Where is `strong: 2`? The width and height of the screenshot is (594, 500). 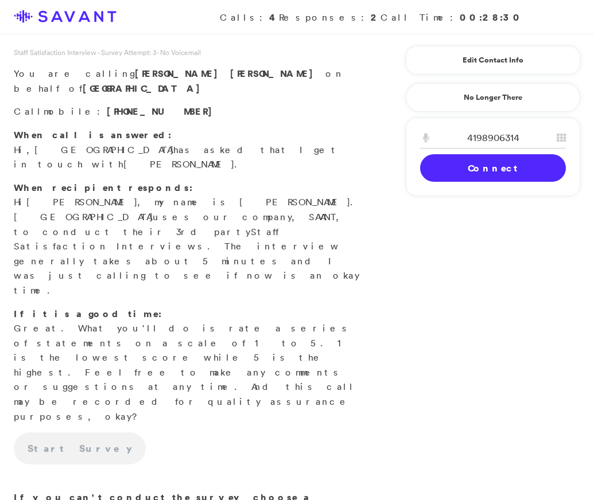 strong: 2 is located at coordinates (375, 17).